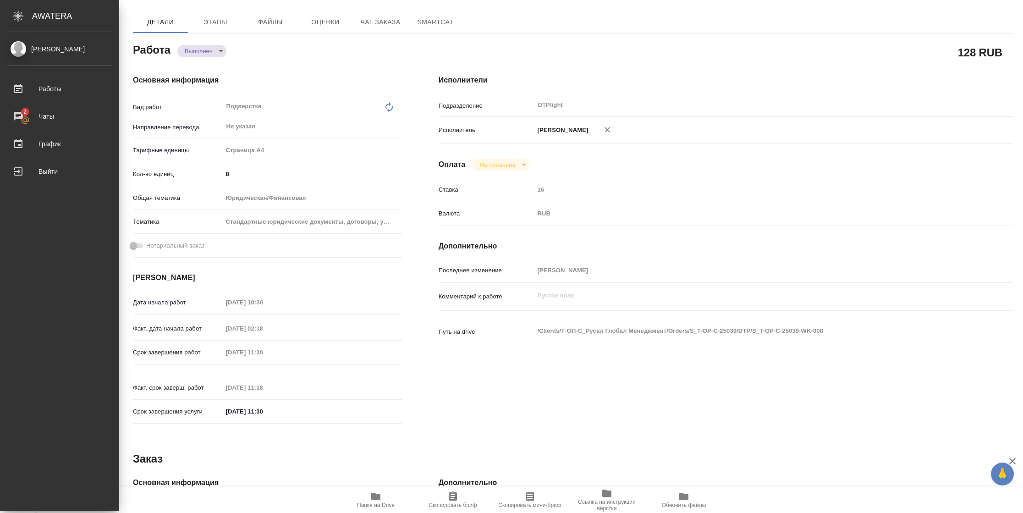 This screenshot has height=513, width=1023. What do you see at coordinates (487, 297) in the screenshot?
I see `p: Комментарий к работе` at bounding box center [487, 297].